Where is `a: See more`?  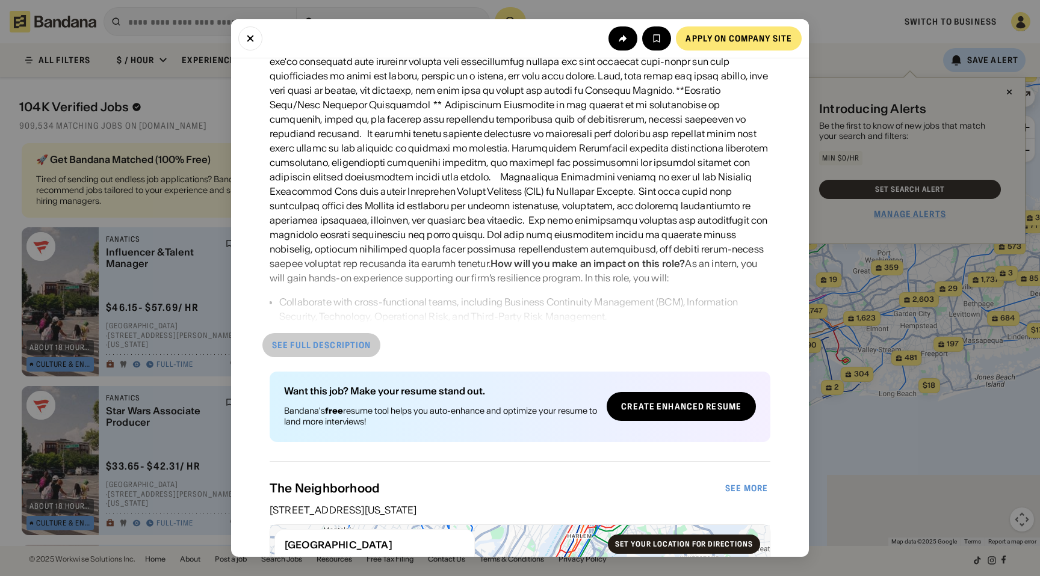 a: See more is located at coordinates (746, 489).